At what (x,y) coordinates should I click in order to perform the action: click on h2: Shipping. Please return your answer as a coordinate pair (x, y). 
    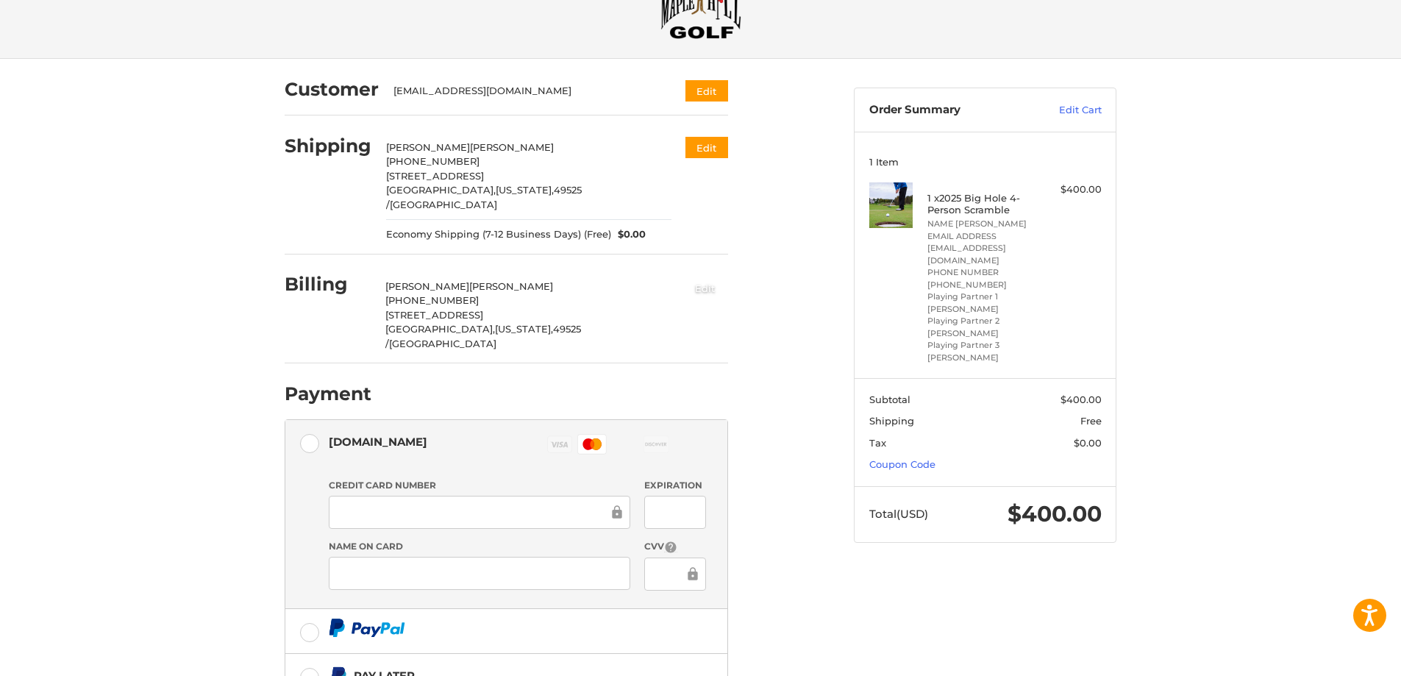
    Looking at the image, I should click on (328, 146).